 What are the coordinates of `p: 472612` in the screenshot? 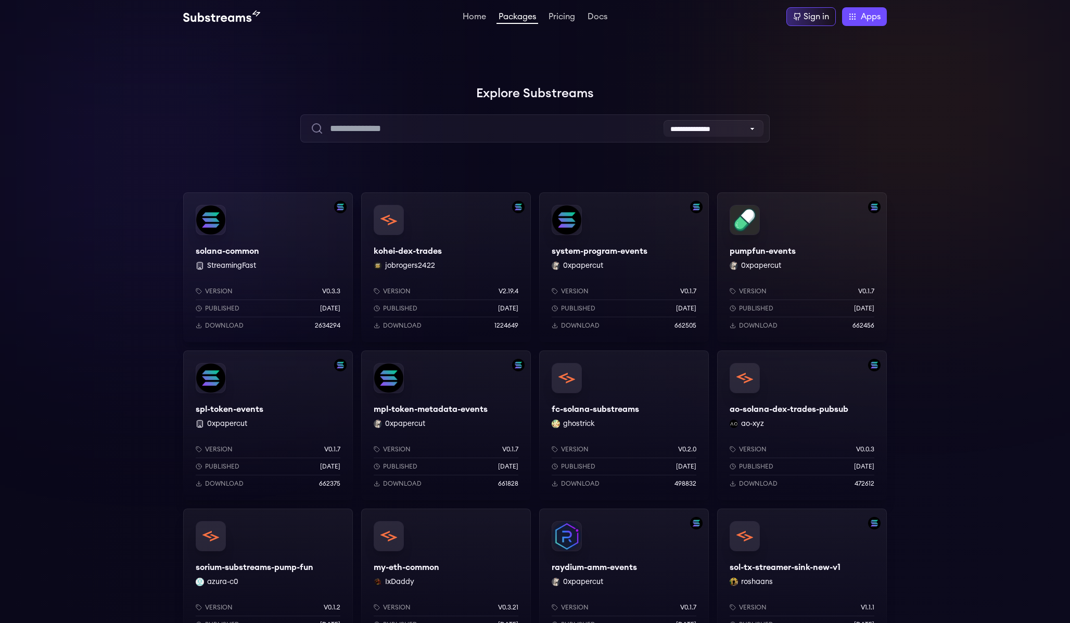 It's located at (864, 484).